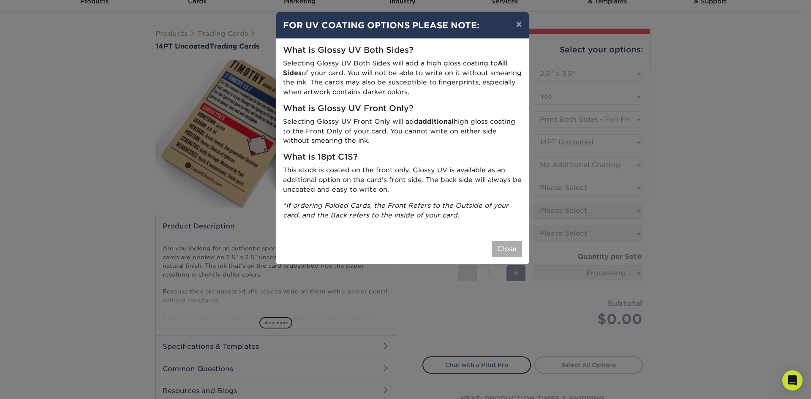  What do you see at coordinates (403, 180) in the screenshot?
I see `p: This stock is coated on the front only. Glossy UV is available as an additional option on the car...` at bounding box center [403, 180].